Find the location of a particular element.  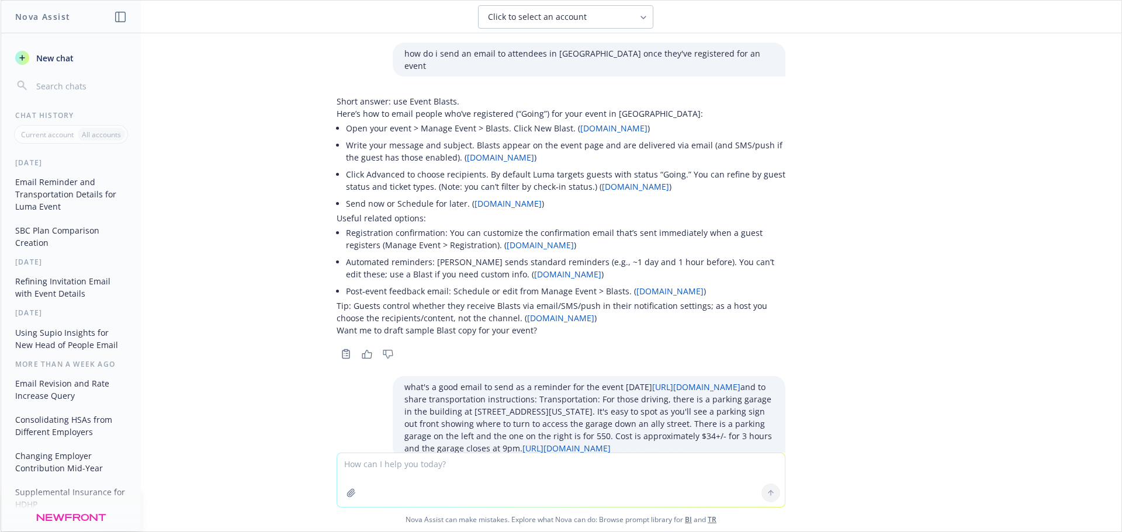

button: Supplemental Insurance for HDHP is located at coordinates (71, 498).